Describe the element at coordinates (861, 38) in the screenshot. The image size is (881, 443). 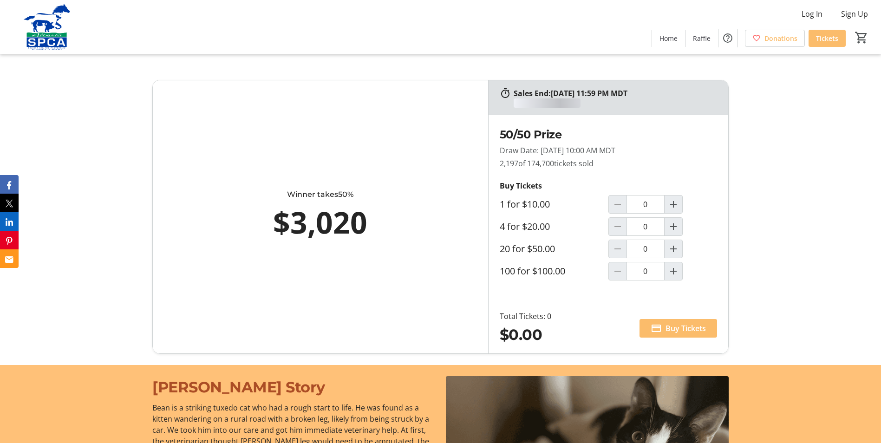
I see `button: Cart` at that location.